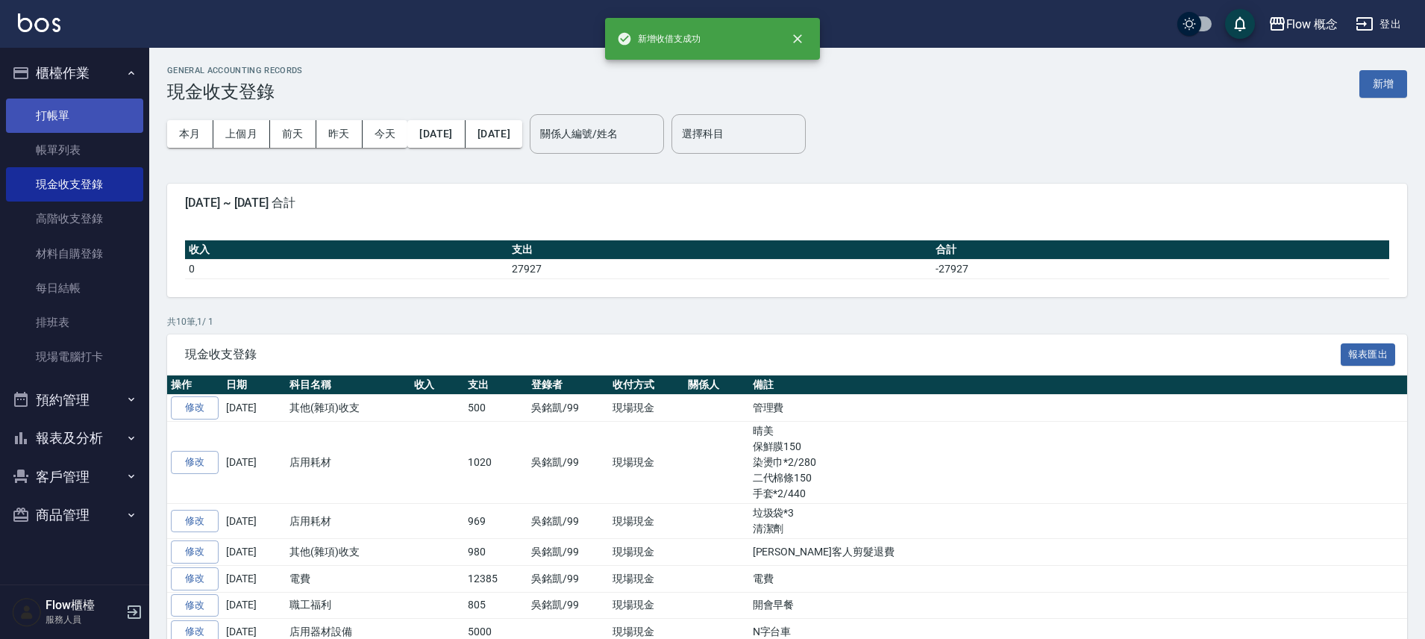  What do you see at coordinates (39, 22) in the screenshot?
I see `img: Logo` at bounding box center [39, 22].